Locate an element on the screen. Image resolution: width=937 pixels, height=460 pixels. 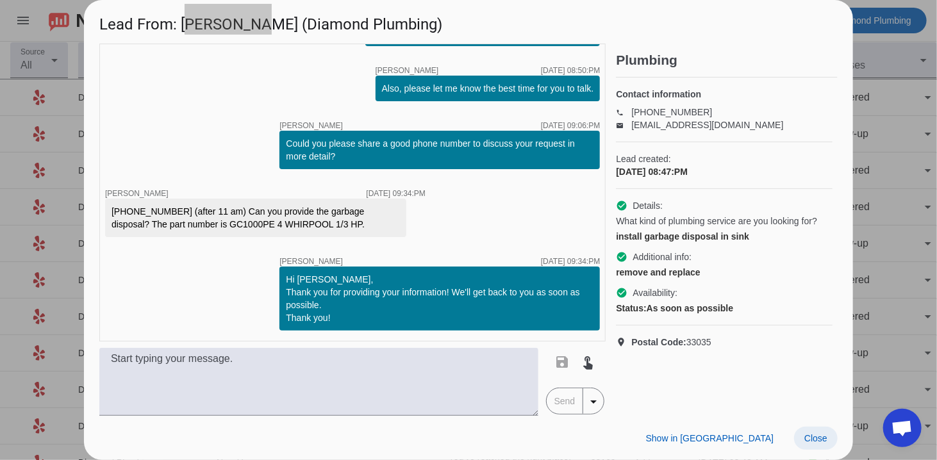
span: Close is located at coordinates (816, 438).